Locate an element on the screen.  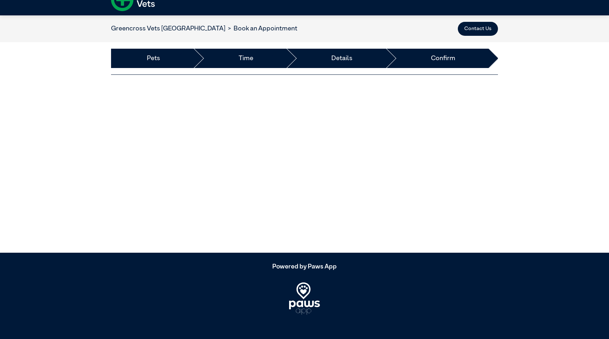
li: Book an Appointment is located at coordinates (261, 29).